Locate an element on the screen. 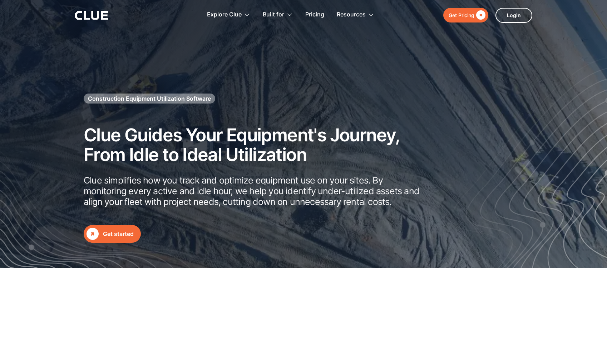  div: Get Pricing is located at coordinates (462, 15).